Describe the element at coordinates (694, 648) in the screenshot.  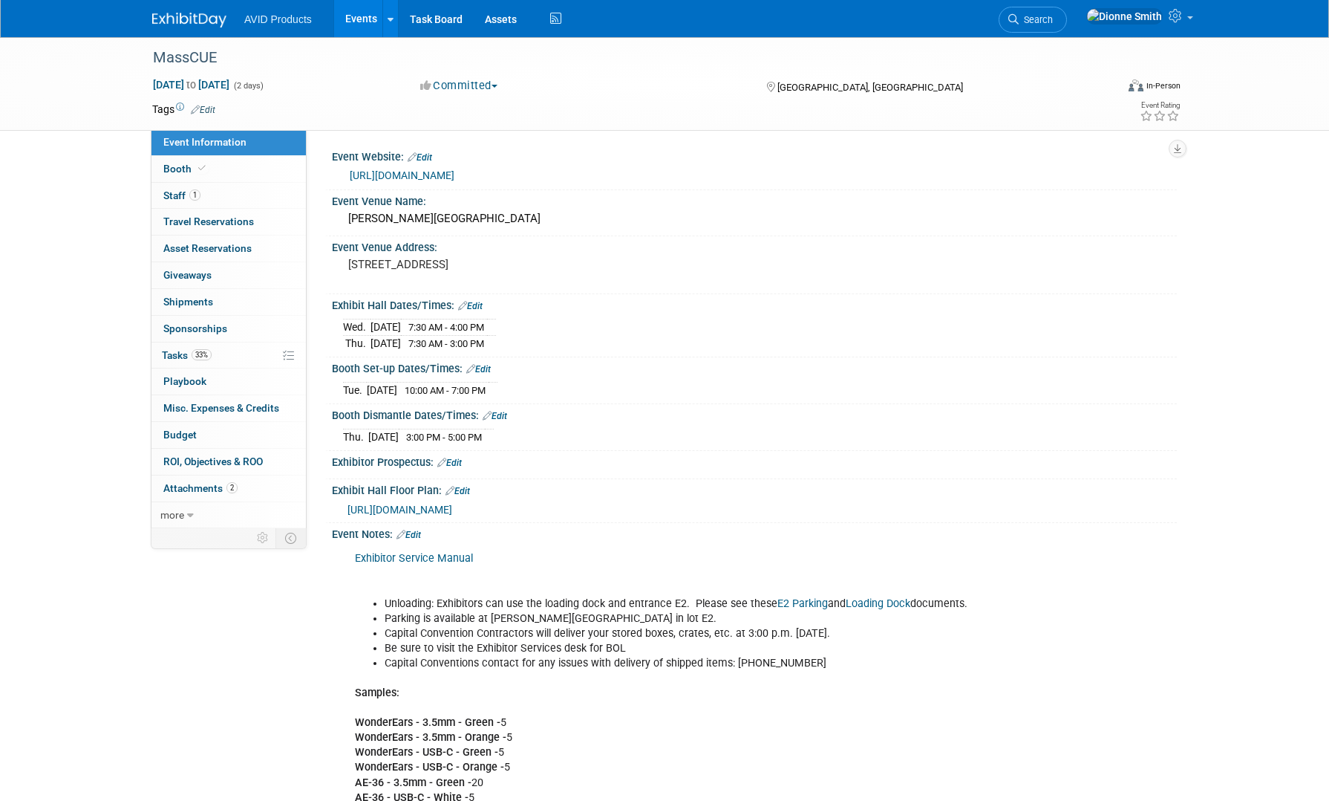
I see `li: Be sure to visit the Exhibitor Services desk for BOL` at that location.